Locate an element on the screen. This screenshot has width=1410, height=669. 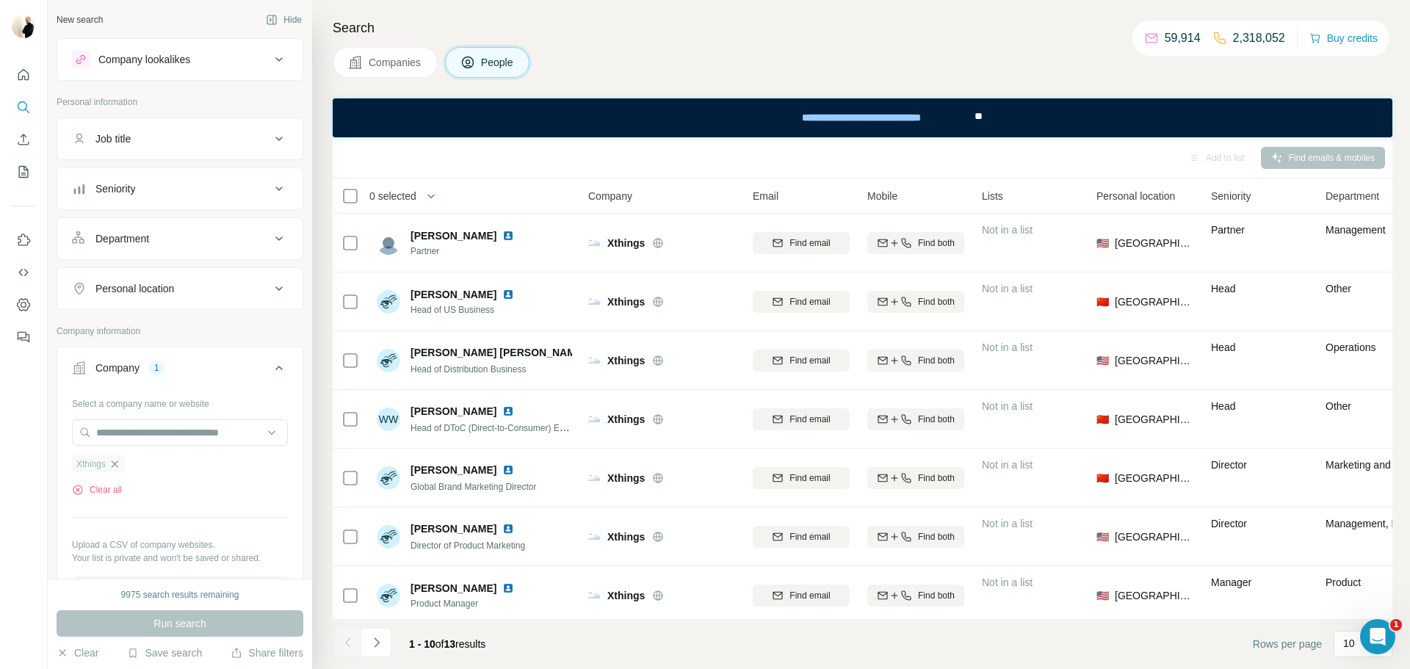
span: Company is located at coordinates (610, 196).